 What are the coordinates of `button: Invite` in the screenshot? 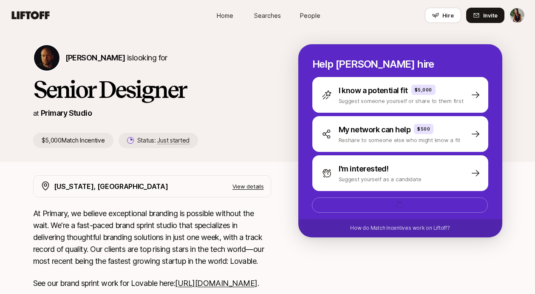 It's located at (485, 15).